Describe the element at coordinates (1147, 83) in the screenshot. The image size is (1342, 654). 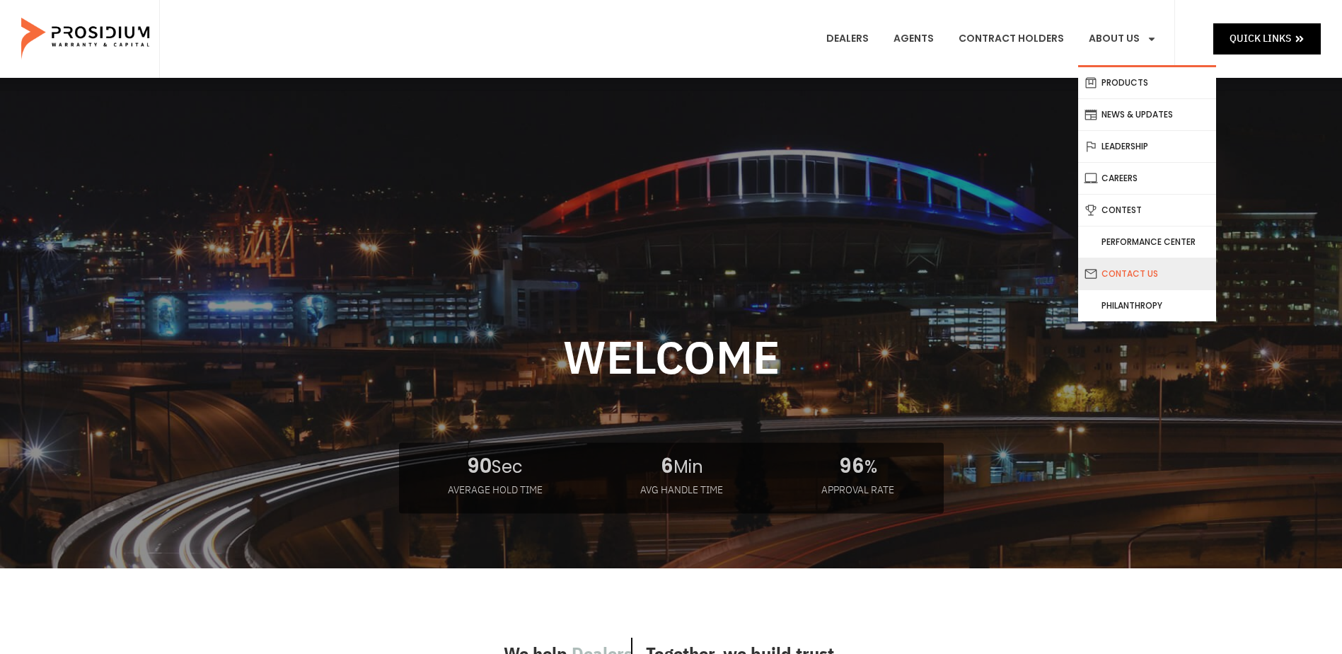
I see `a: Products` at that location.